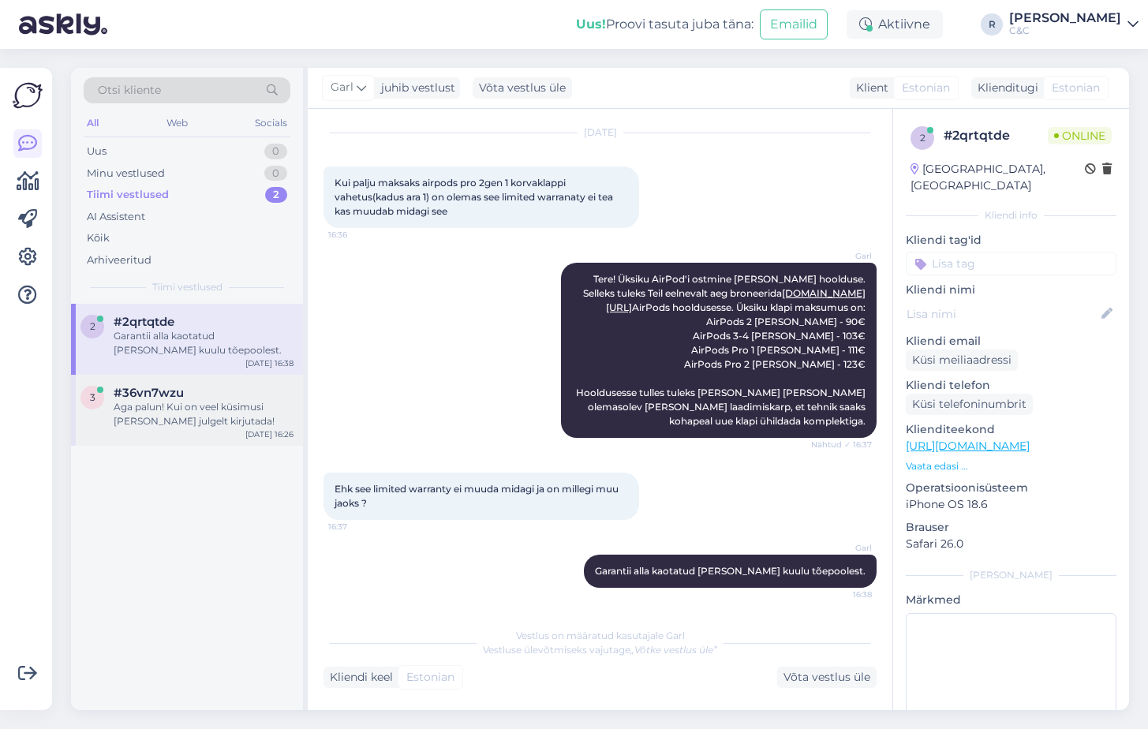  I want to click on p: Märkmed, so click(1011, 600).